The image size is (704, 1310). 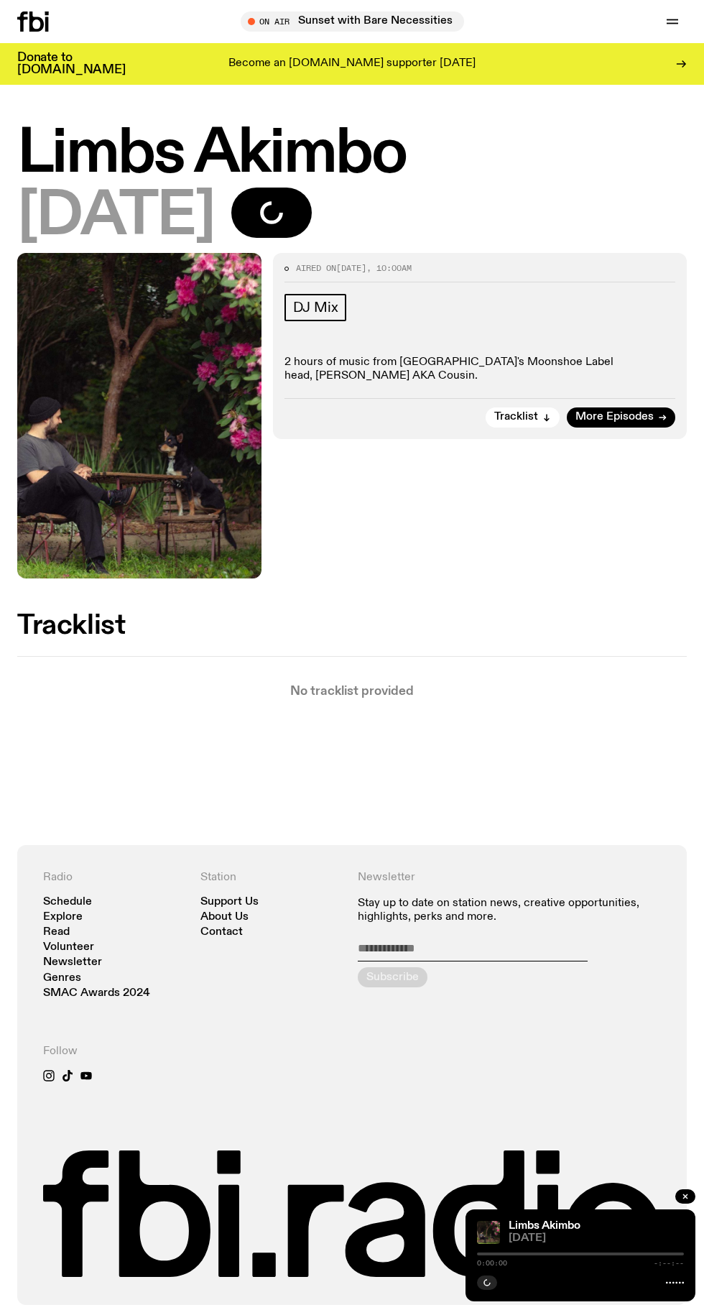 I want to click on button: Subscribe, so click(x=392, y=977).